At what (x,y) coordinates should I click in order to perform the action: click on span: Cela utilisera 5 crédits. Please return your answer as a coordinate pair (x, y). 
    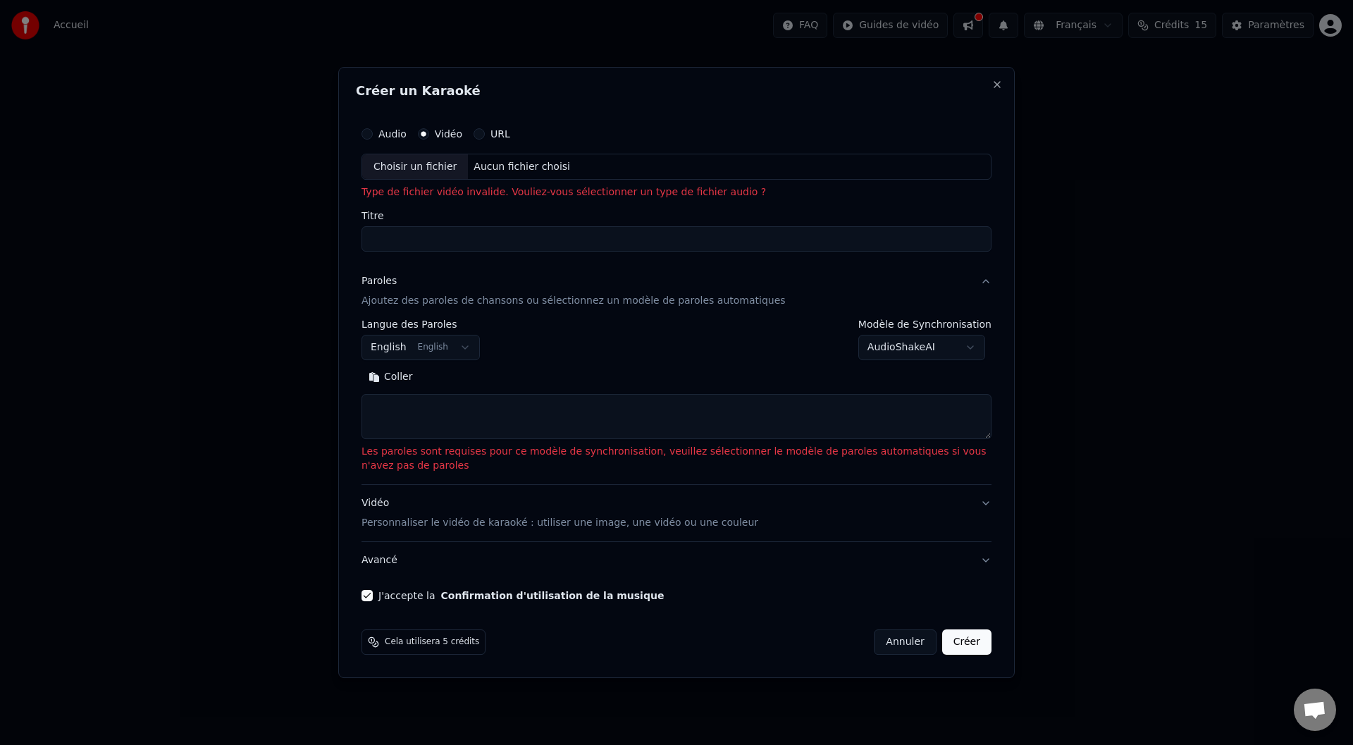
    Looking at the image, I should click on (432, 642).